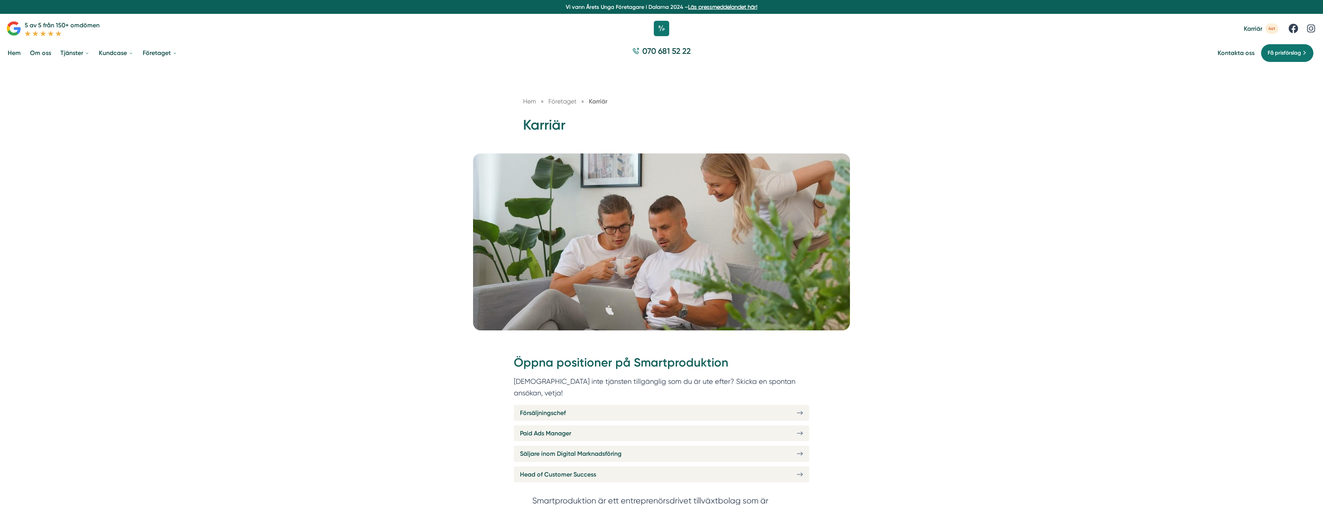 The width and height of the screenshot is (1323, 505). Describe the element at coordinates (661, 474) in the screenshot. I see `a: Head of Customer Success` at that location.